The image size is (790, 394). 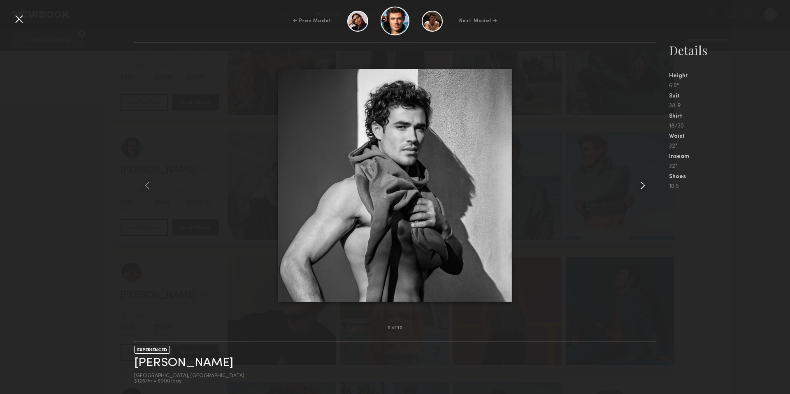 What do you see at coordinates (395, 328) in the screenshot?
I see `div: 6 of 16` at bounding box center [395, 328].